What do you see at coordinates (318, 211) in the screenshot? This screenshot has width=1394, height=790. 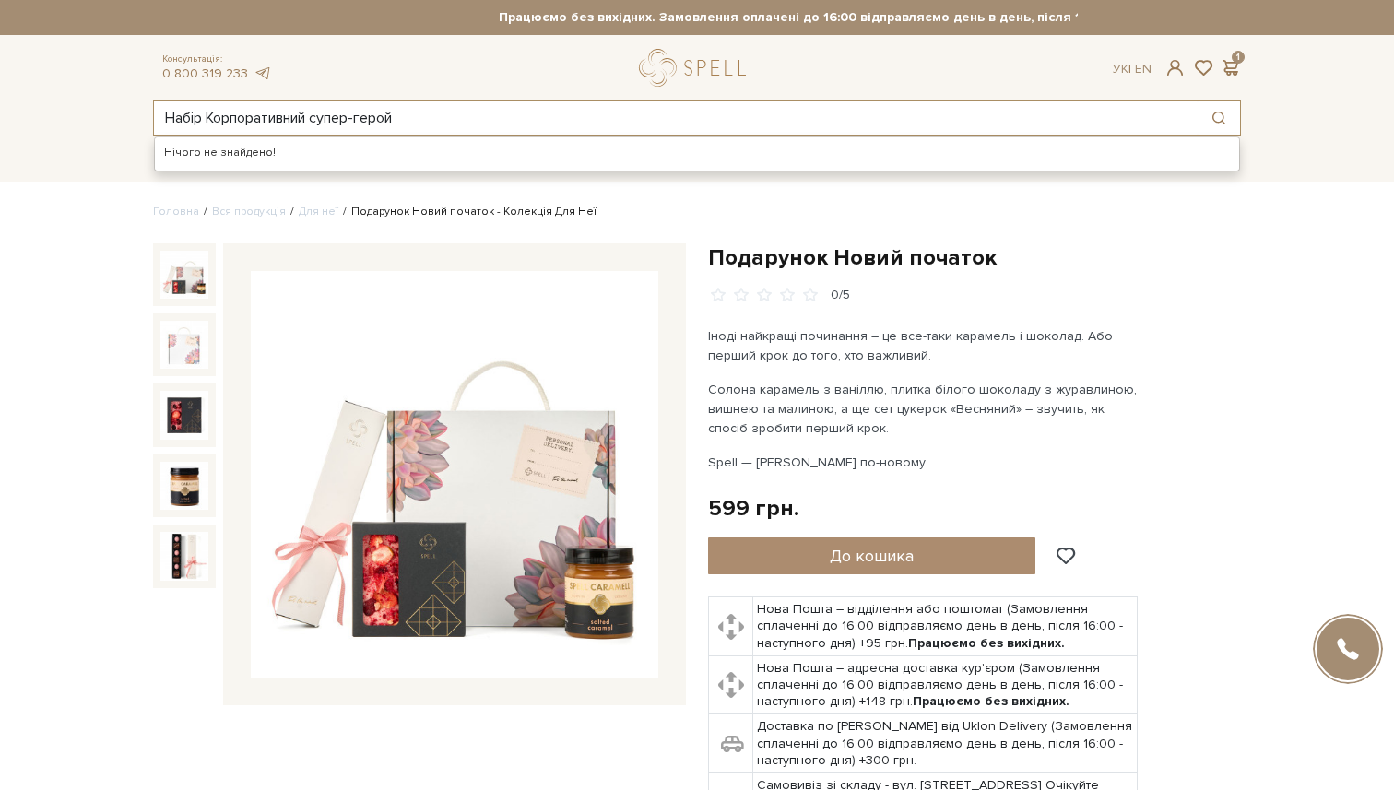 I see `a: Для неї` at bounding box center [318, 211].